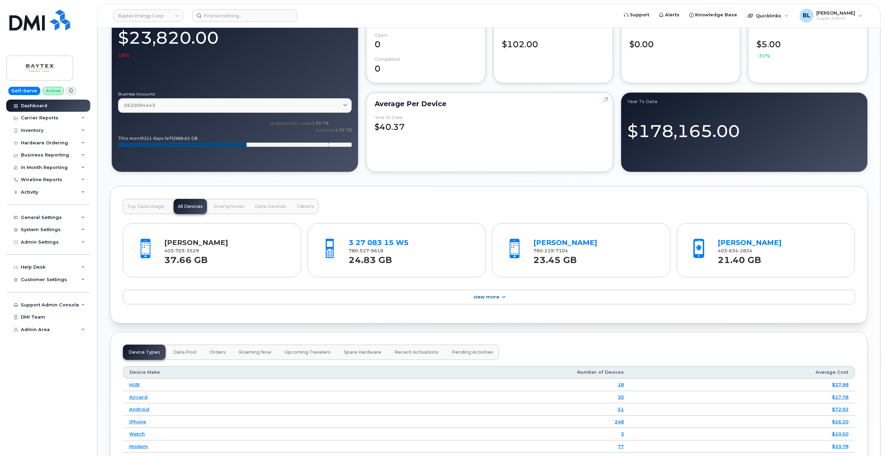 This screenshot has width=884, height=456. What do you see at coordinates (344, 130) in the screenshot?
I see `tspan: 1.76 TB` at bounding box center [344, 130].